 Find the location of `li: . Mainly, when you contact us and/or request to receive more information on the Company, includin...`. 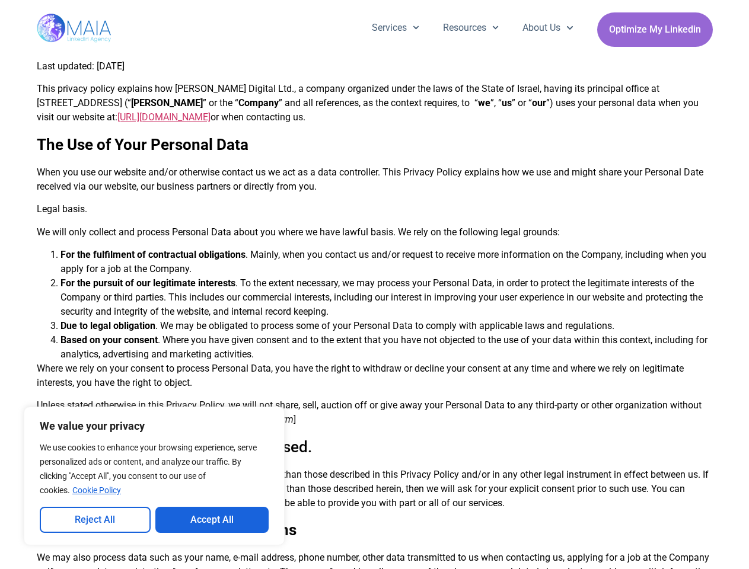

li: . Mainly, when you contact us and/or request to receive more information on the Company, includin... is located at coordinates (387, 262).